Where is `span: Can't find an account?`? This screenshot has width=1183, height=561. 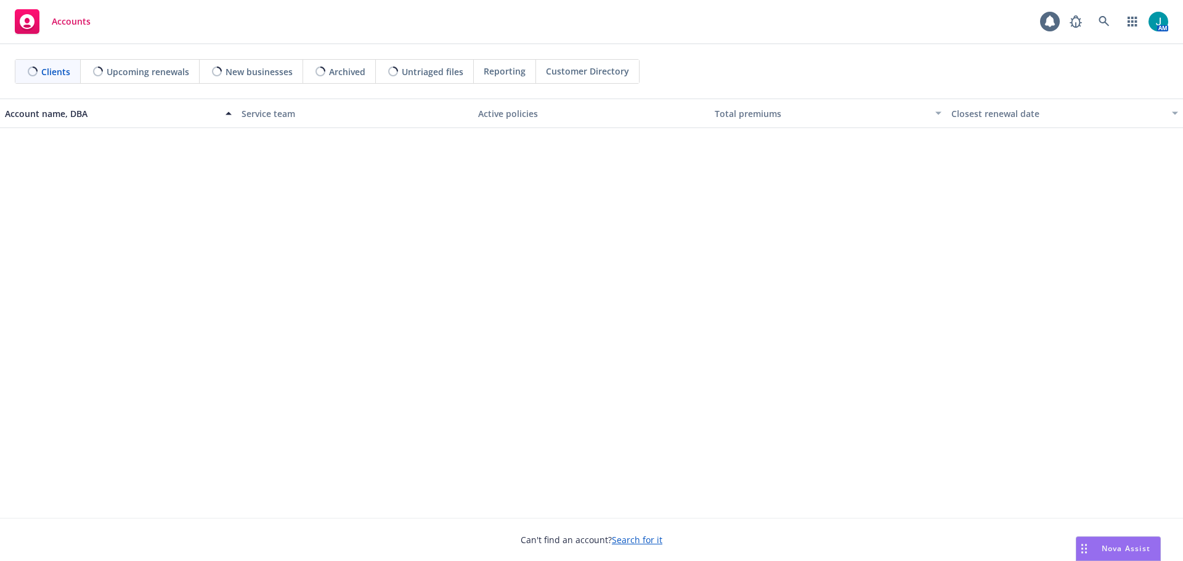 span: Can't find an account? is located at coordinates (591, 540).